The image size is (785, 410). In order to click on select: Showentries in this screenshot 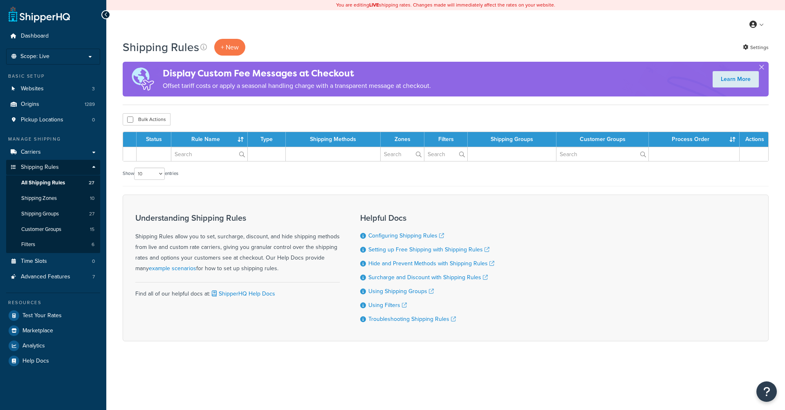, I will do `click(149, 174)`.